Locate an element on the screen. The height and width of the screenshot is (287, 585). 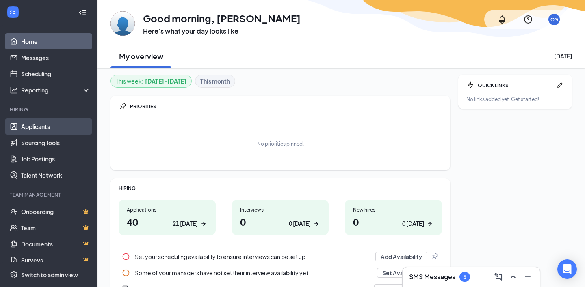
div: New hires is located at coordinates (393, 210).